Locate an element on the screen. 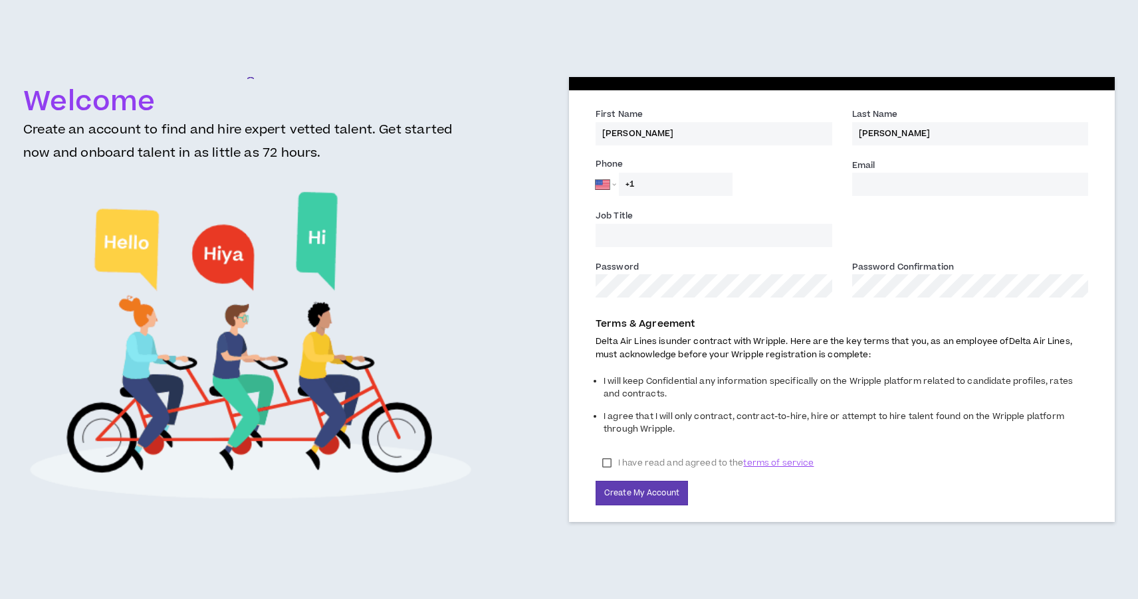 The width and height of the screenshot is (1138, 599). label: Password is located at coordinates (617, 268).